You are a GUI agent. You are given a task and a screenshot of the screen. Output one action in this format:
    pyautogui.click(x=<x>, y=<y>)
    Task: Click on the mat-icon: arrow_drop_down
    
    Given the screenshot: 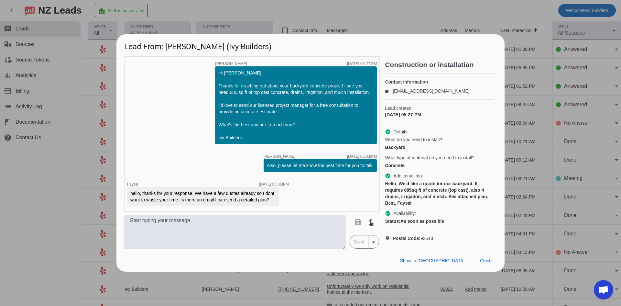 What is the action you would take?
    pyautogui.click(x=374, y=242)
    